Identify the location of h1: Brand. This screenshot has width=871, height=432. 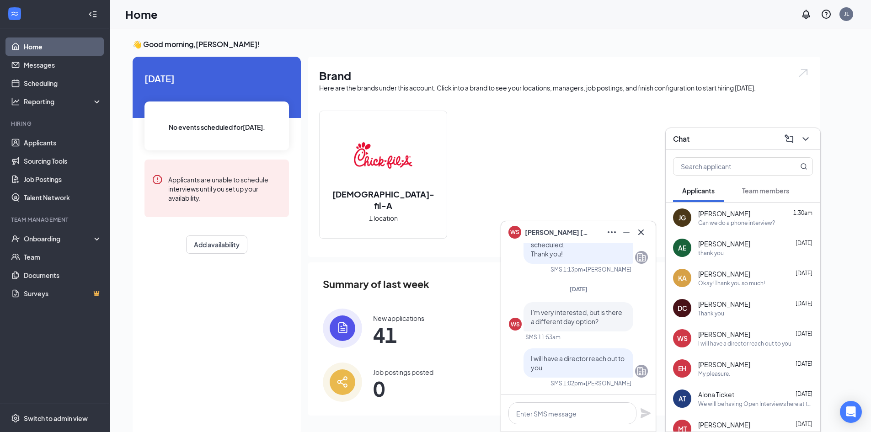
(564, 75).